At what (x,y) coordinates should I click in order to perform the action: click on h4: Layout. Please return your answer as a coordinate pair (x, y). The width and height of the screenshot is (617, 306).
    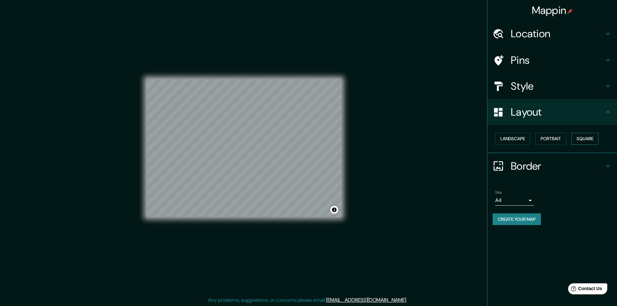
    Looking at the image, I should click on (557, 112).